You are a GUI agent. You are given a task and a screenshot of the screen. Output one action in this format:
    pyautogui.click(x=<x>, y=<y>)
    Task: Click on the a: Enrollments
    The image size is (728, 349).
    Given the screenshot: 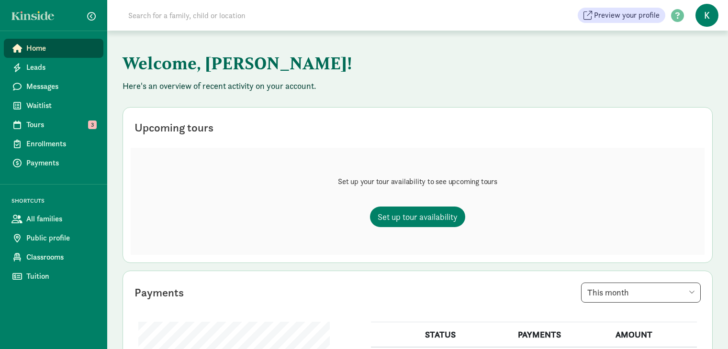 What is the action you would take?
    pyautogui.click(x=54, y=144)
    